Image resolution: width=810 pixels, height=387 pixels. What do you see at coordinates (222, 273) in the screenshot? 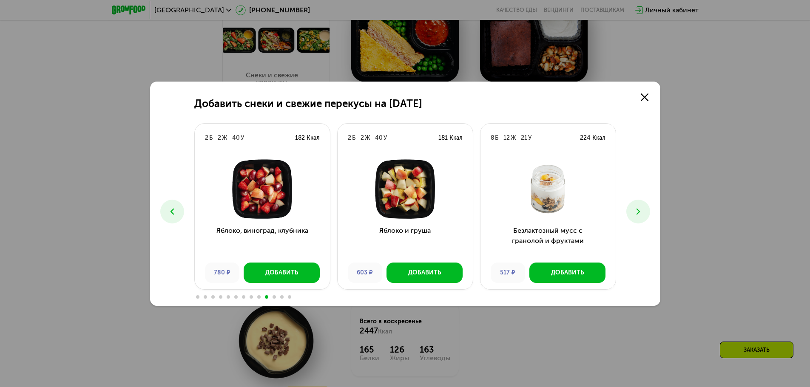
I see `div: 780 ₽` at bounding box center [222, 273].